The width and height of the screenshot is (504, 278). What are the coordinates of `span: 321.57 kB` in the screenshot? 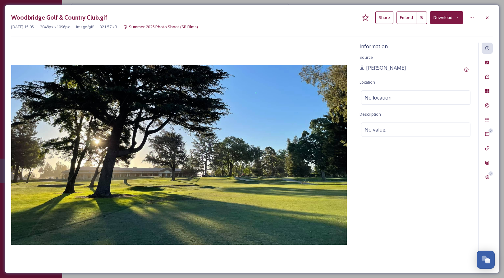 It's located at (109, 27).